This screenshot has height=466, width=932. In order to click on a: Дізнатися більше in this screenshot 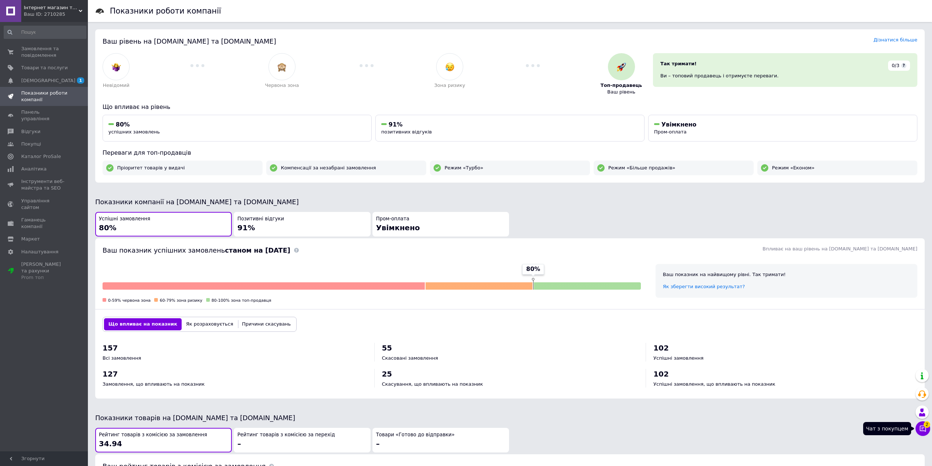, I will do `click(896, 40)`.